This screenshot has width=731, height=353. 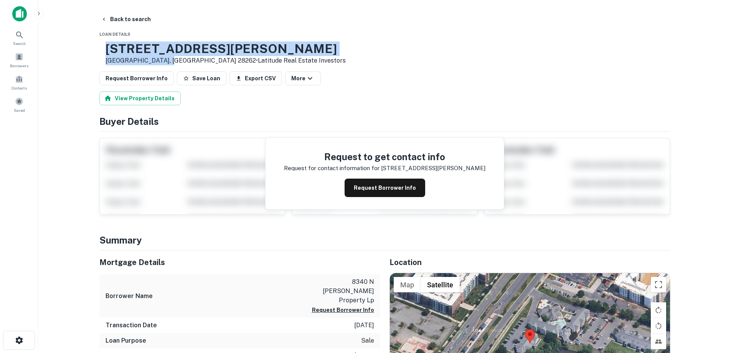 I want to click on button: Show satellite imagery, so click(x=440, y=285).